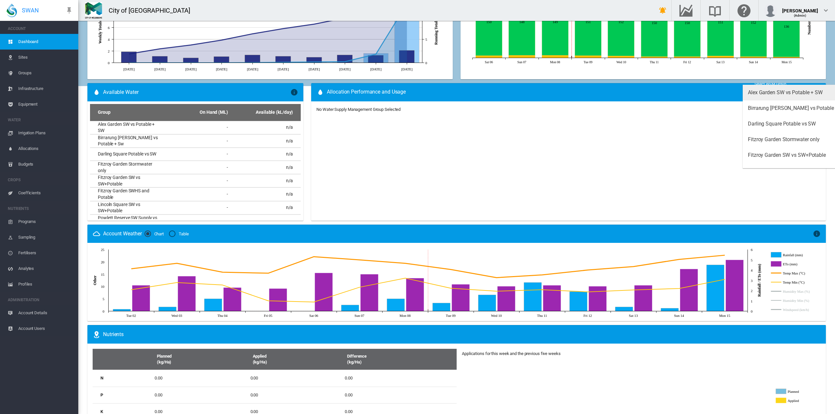  What do you see at coordinates (784, 140) in the screenshot?
I see `div: Fitzroy Garden Stormwater only` at bounding box center [784, 140].